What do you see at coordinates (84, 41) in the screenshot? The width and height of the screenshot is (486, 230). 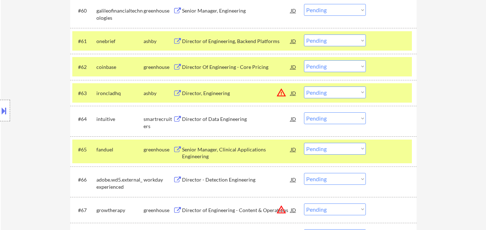 I see `div: #61` at bounding box center [84, 41].